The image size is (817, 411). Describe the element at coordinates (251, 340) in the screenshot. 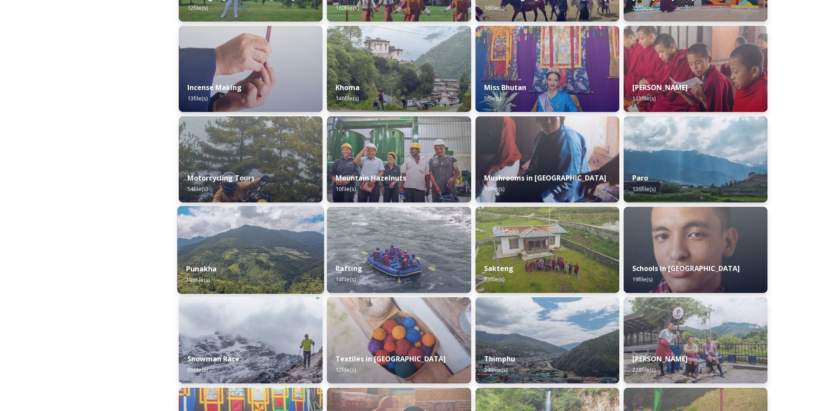

I see `img: Snowman%2520Race41.jpg` at that location.